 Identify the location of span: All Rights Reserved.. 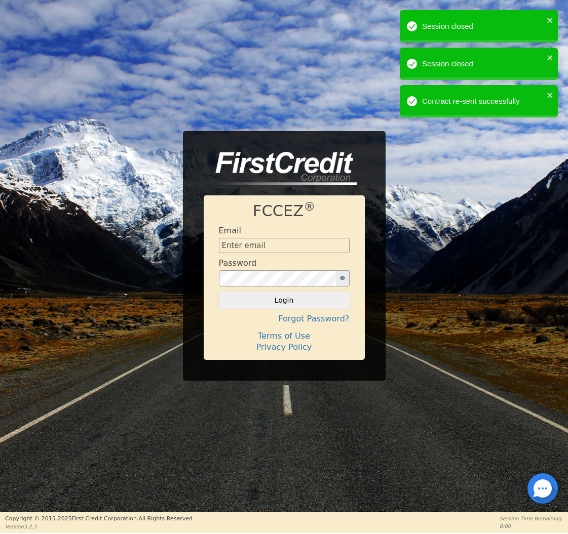
(166, 519).